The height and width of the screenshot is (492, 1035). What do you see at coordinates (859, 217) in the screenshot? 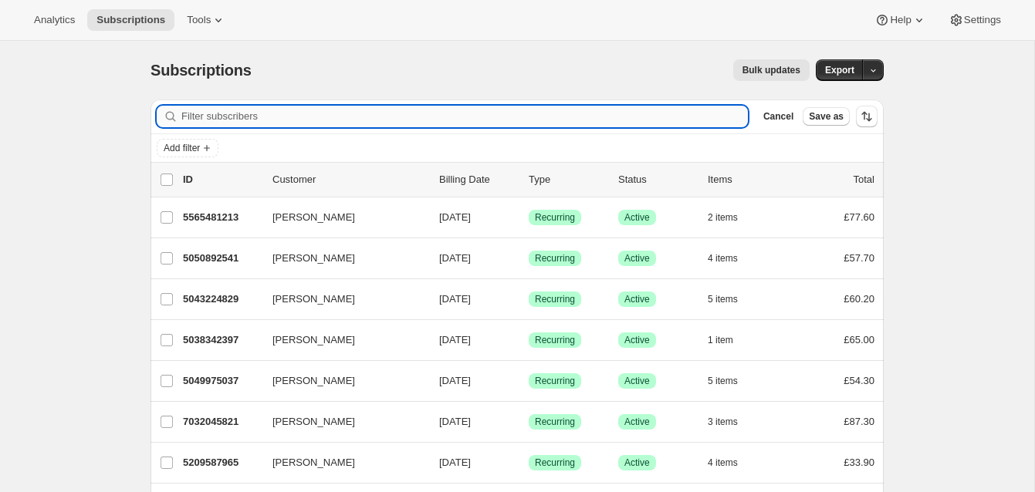
I see `span: £77.60` at bounding box center [859, 217].